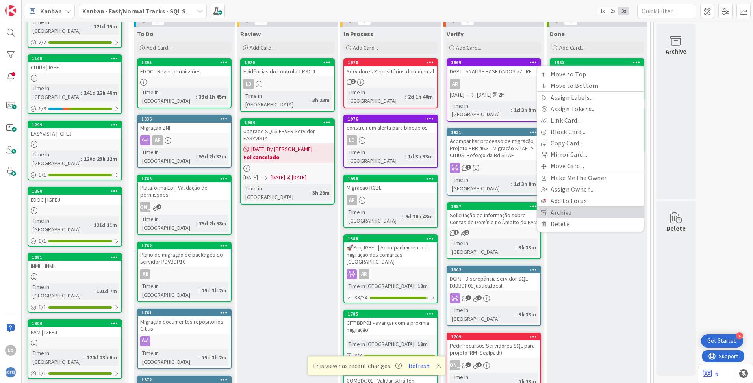 The width and height of the screenshot is (753, 383). I want to click on div: 120d 23h 6m, so click(102, 357).